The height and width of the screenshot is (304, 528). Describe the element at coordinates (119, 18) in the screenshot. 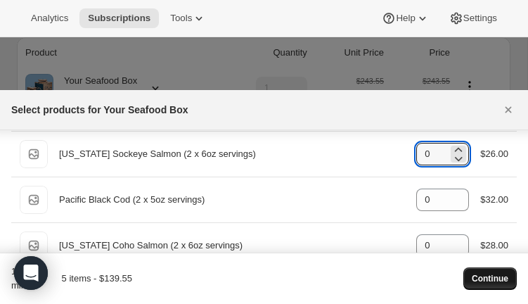

I see `button: Subscriptions` at that location.